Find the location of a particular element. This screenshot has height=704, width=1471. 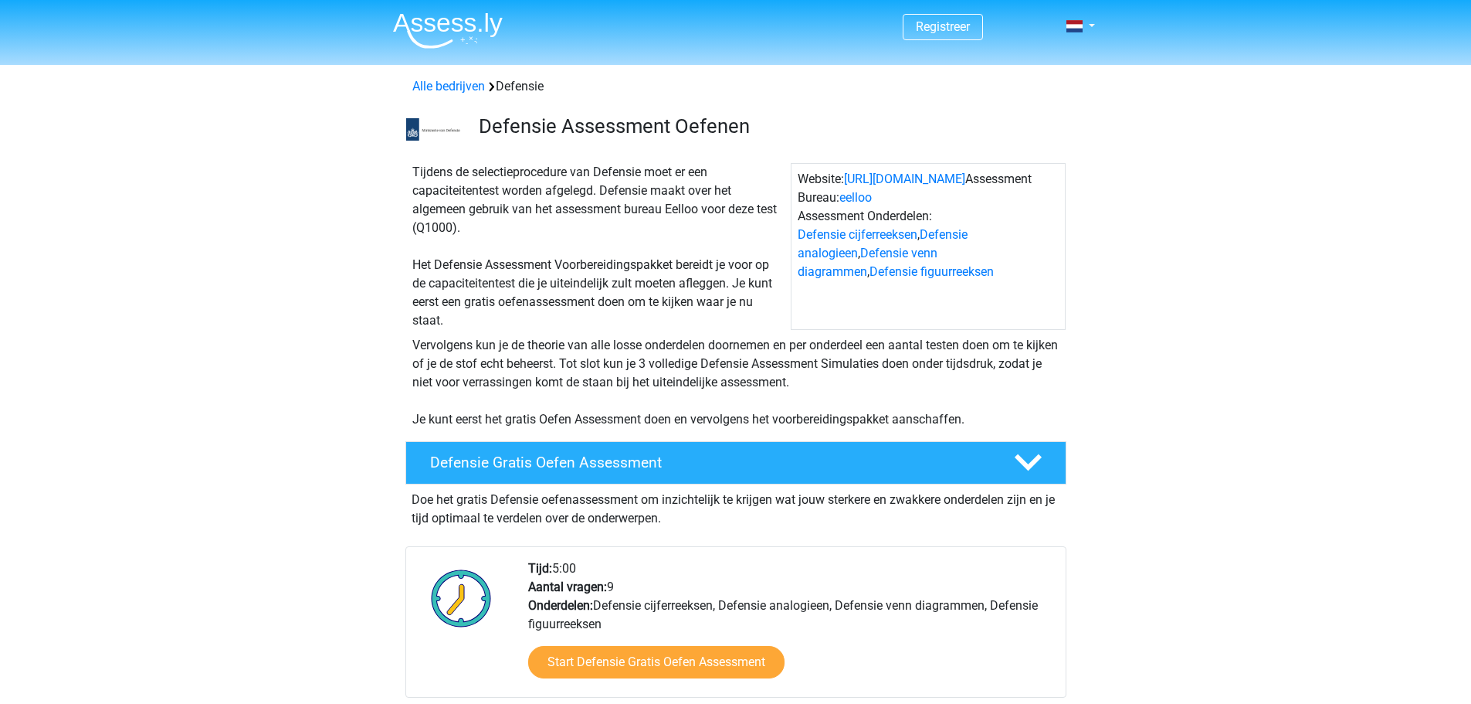

a: Alle bedrijven is located at coordinates (449, 86).